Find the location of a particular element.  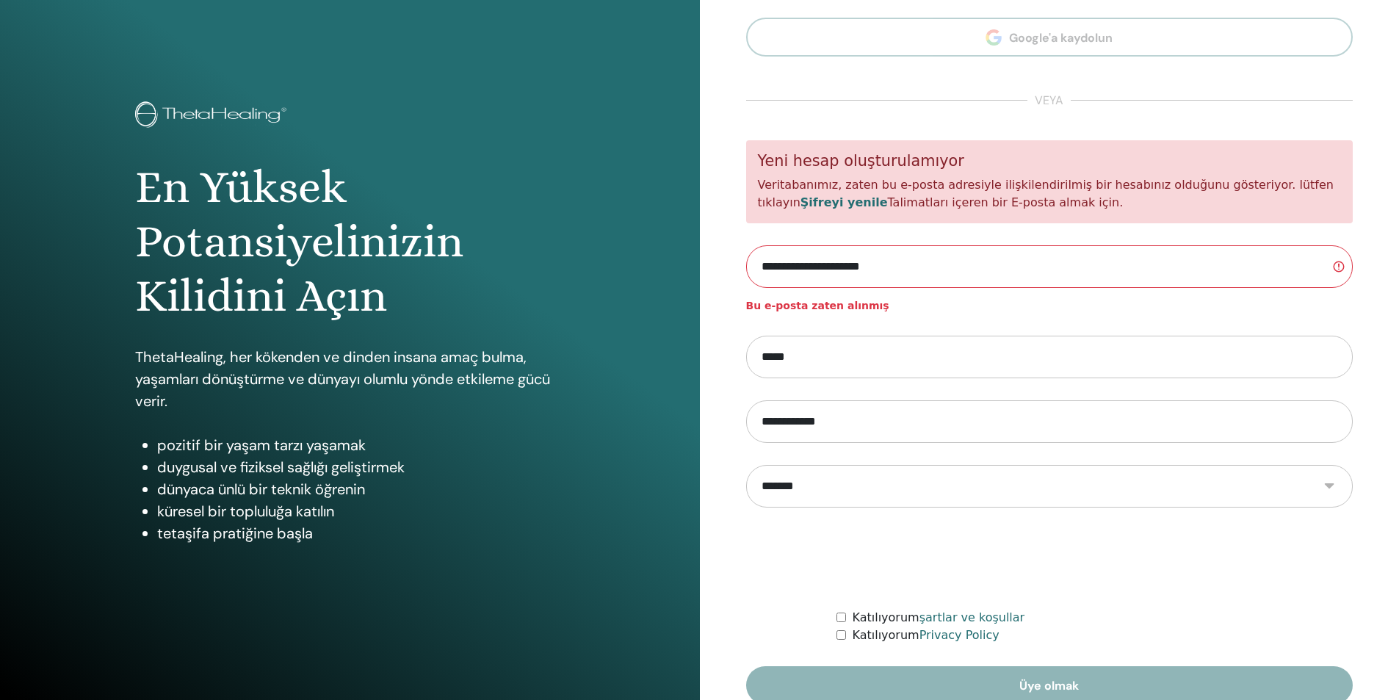

h1: En Yüksek Potansiyelinizin Kilidini Açın is located at coordinates (350, 242).